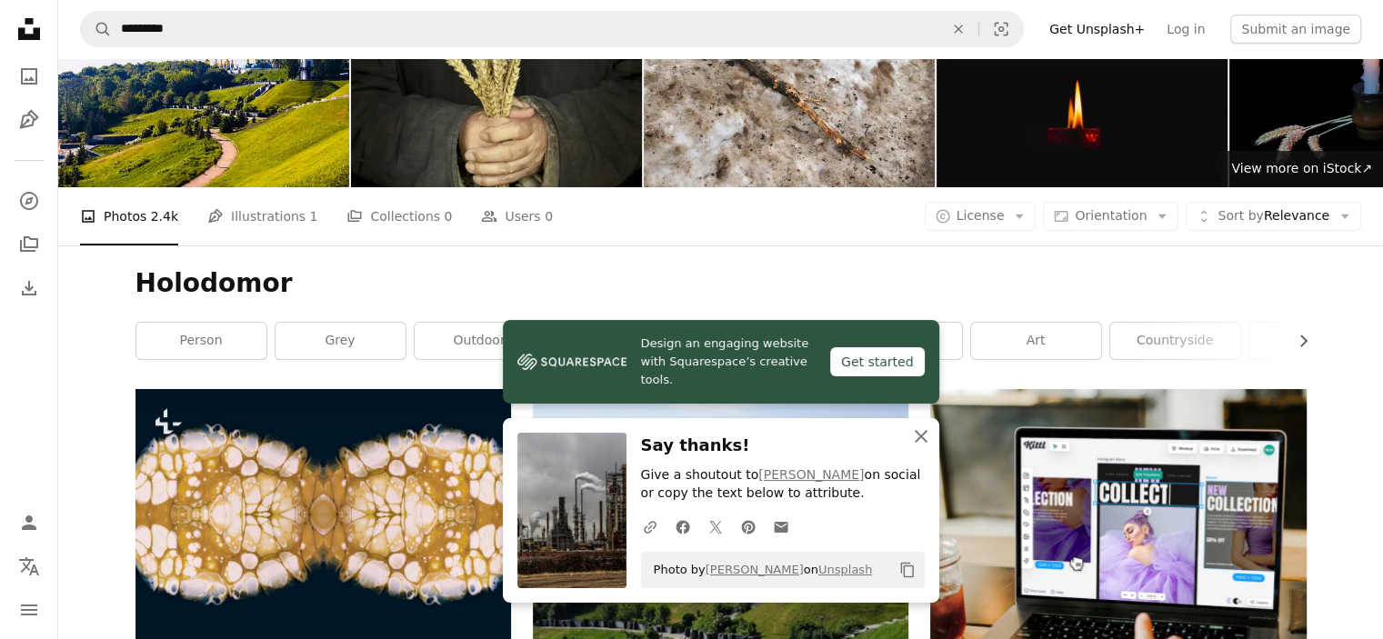 This screenshot has width=1383, height=639. What do you see at coordinates (1296, 341) in the screenshot?
I see `button: scroll list to the right` at bounding box center [1296, 341].